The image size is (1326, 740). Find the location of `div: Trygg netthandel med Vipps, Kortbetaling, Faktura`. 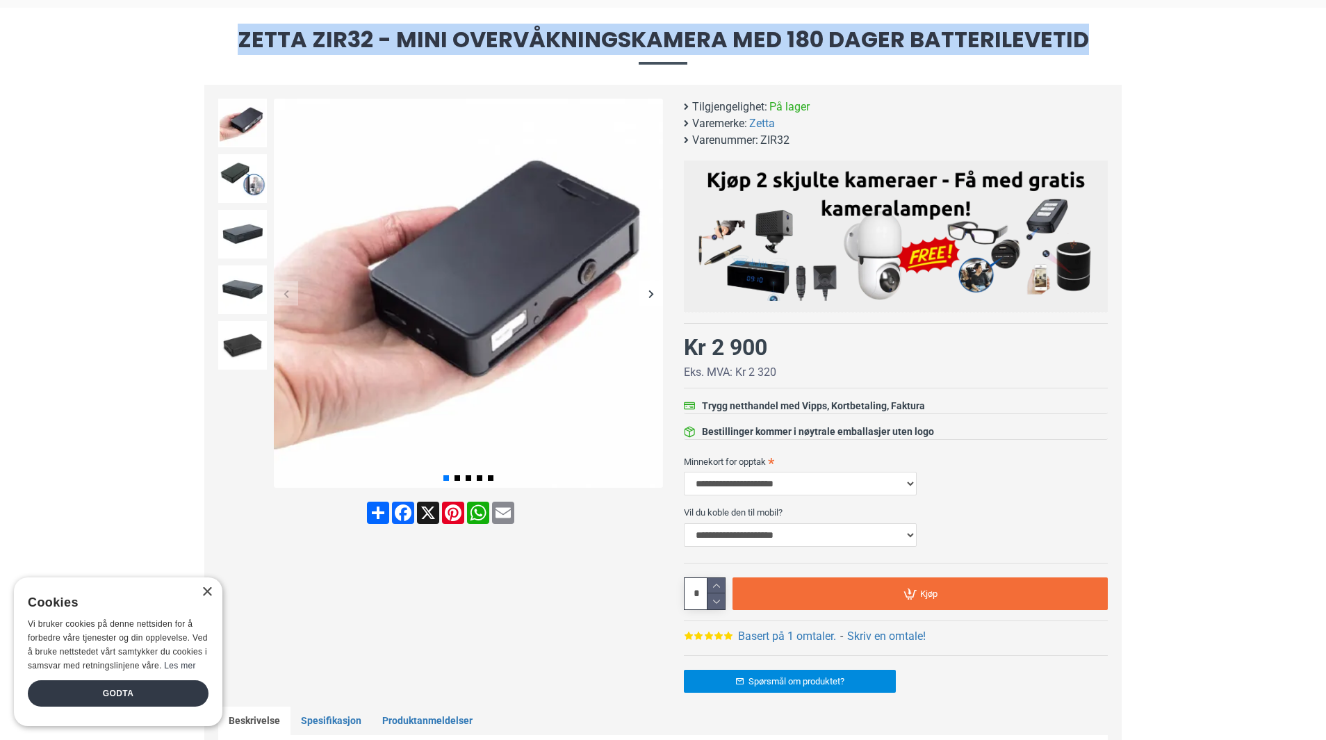

div: Trygg netthandel med Vipps, Kortbetaling, Faktura is located at coordinates (813, 406).